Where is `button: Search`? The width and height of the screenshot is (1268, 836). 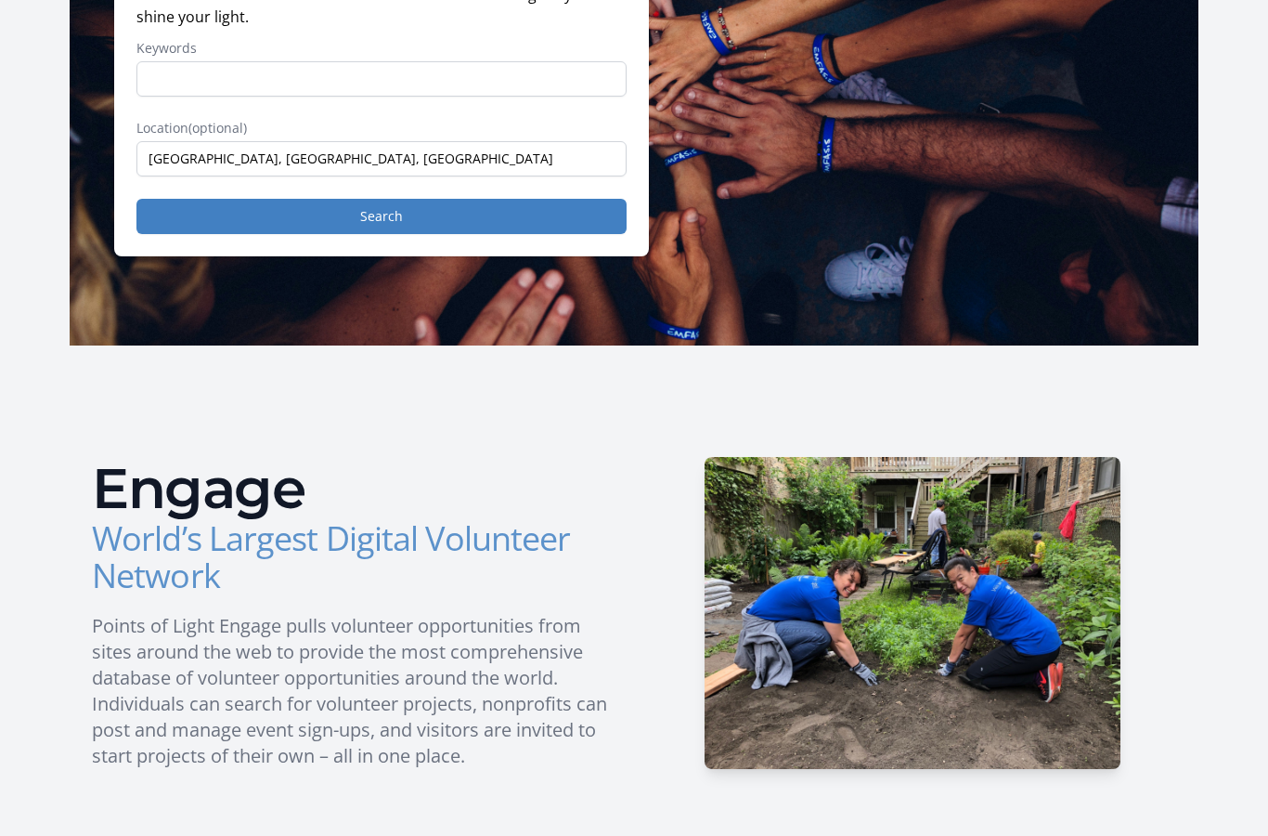
button: Search is located at coordinates (382, 216).